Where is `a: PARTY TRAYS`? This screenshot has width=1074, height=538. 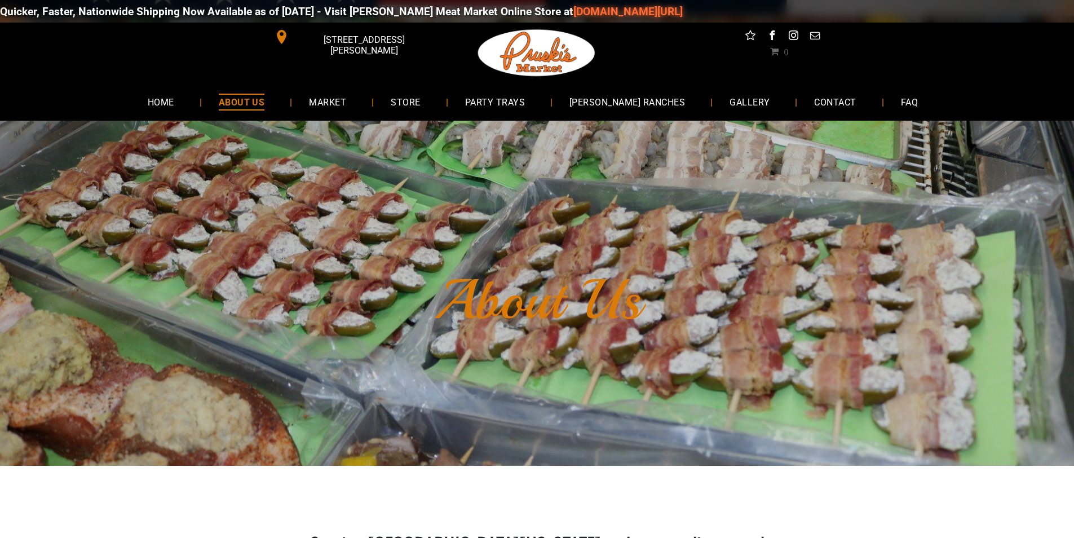
a: PARTY TRAYS is located at coordinates (495, 102).